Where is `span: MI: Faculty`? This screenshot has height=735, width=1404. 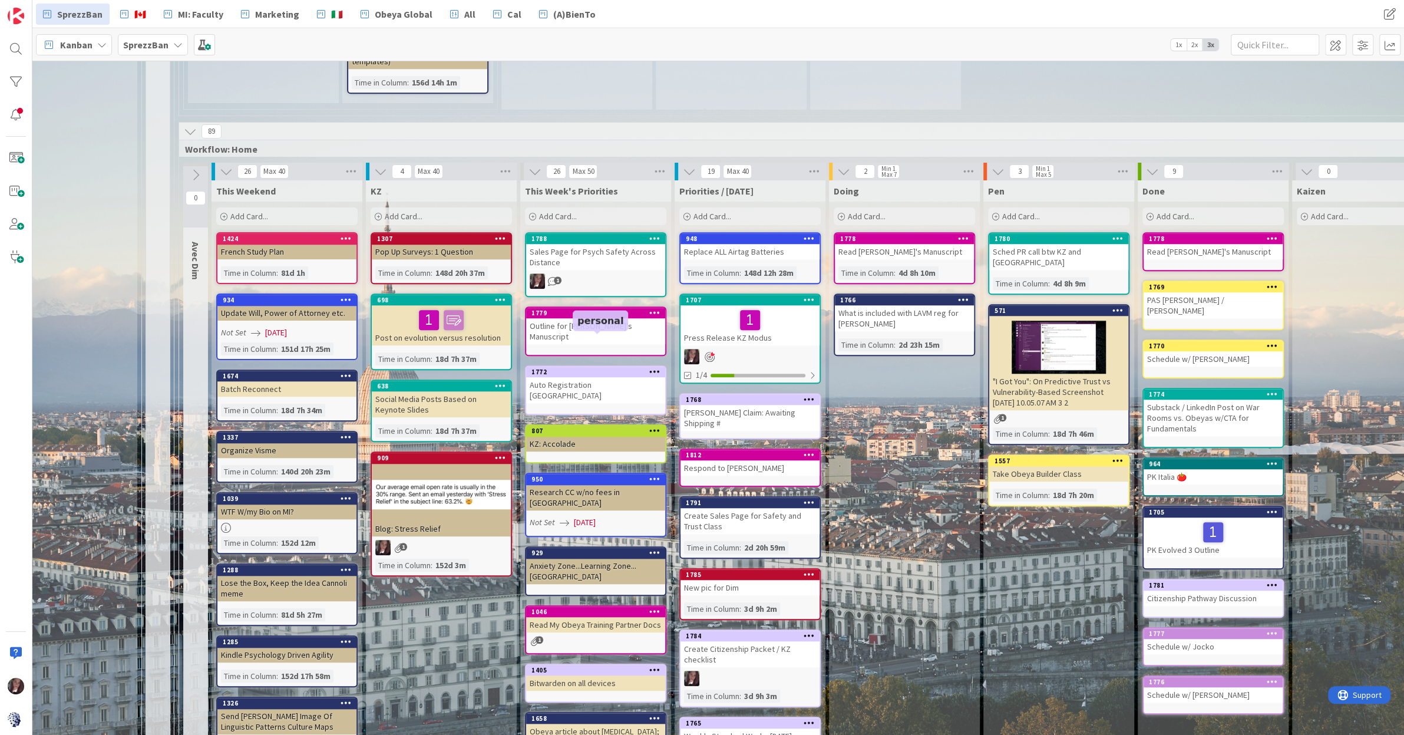 span: MI: Faculty is located at coordinates (200, 14).